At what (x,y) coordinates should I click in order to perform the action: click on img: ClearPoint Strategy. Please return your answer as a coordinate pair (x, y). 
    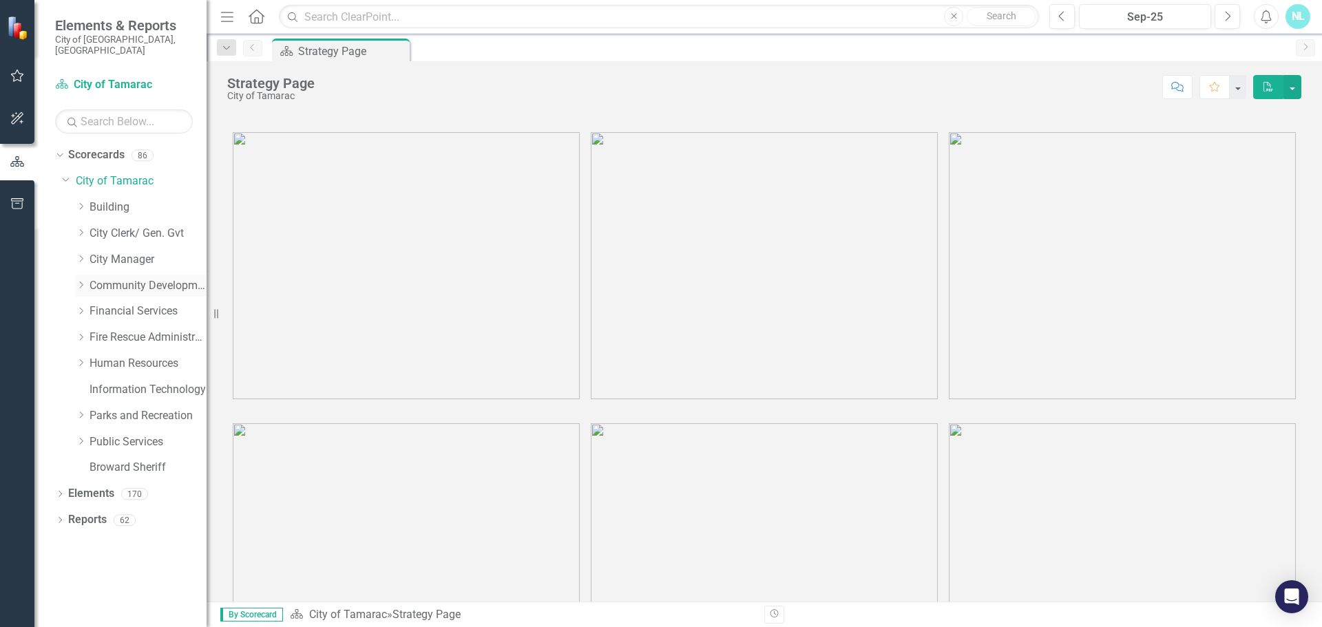
    Looking at the image, I should click on (19, 28).